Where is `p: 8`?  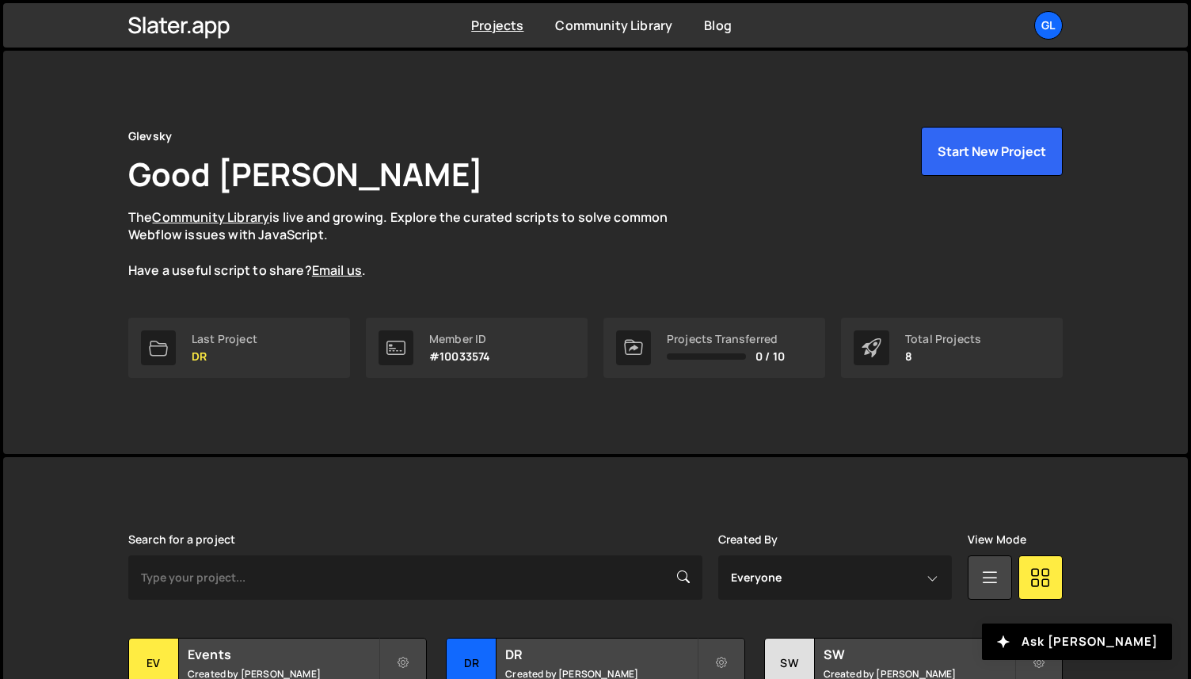
p: 8 is located at coordinates (943, 356).